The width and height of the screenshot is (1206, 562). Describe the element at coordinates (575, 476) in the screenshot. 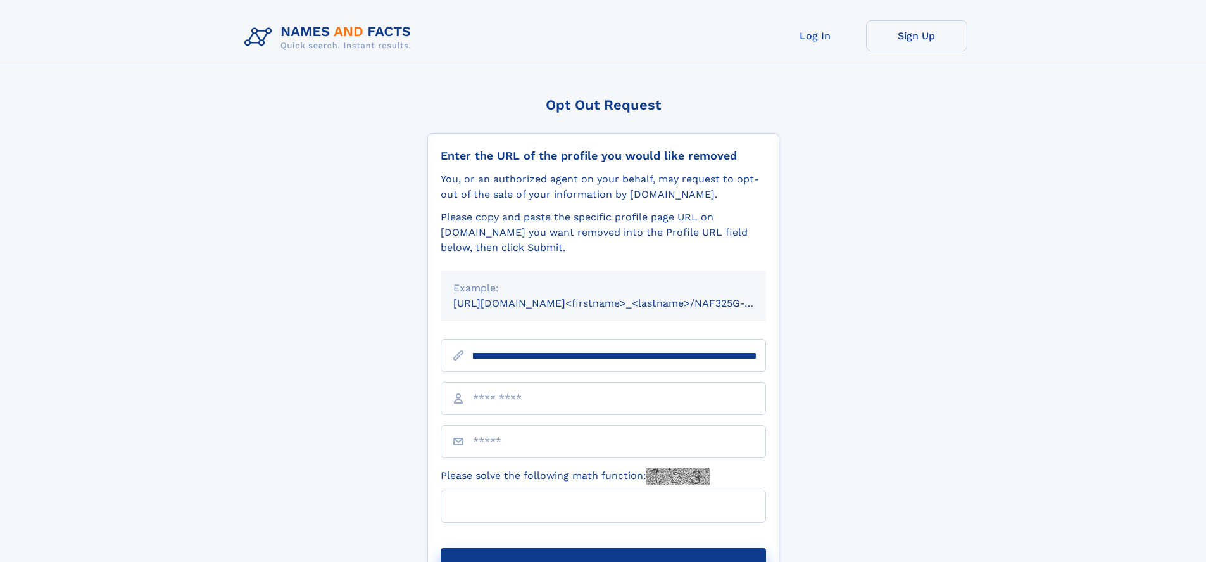

I see `label: Please solve the following math function:` at that location.